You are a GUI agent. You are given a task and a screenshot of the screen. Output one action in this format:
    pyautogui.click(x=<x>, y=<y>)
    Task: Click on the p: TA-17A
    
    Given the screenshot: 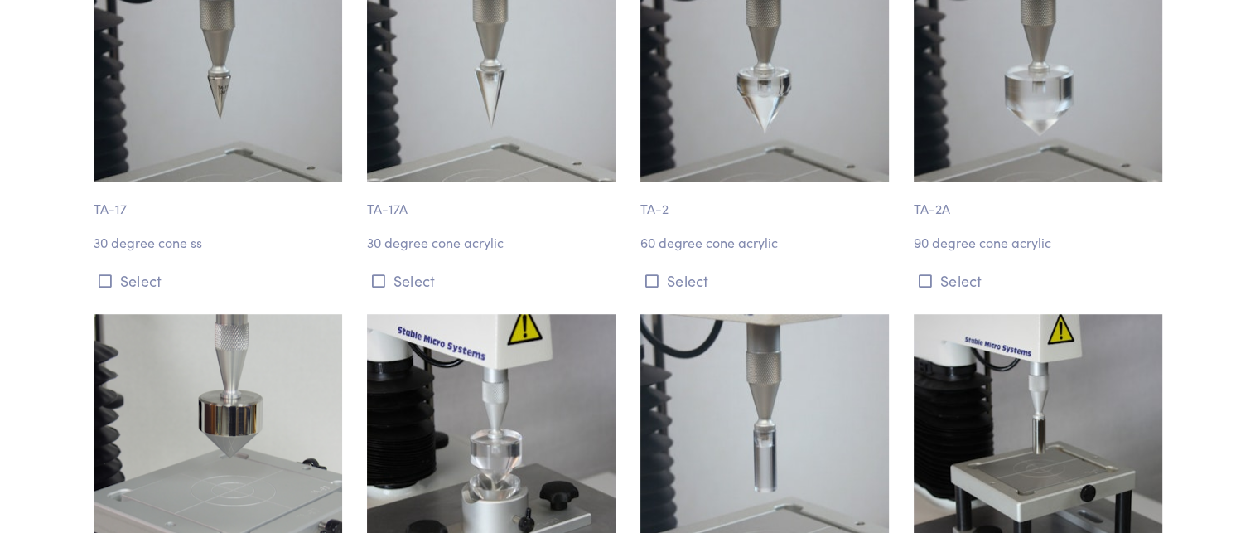 What is the action you would take?
    pyautogui.click(x=494, y=200)
    